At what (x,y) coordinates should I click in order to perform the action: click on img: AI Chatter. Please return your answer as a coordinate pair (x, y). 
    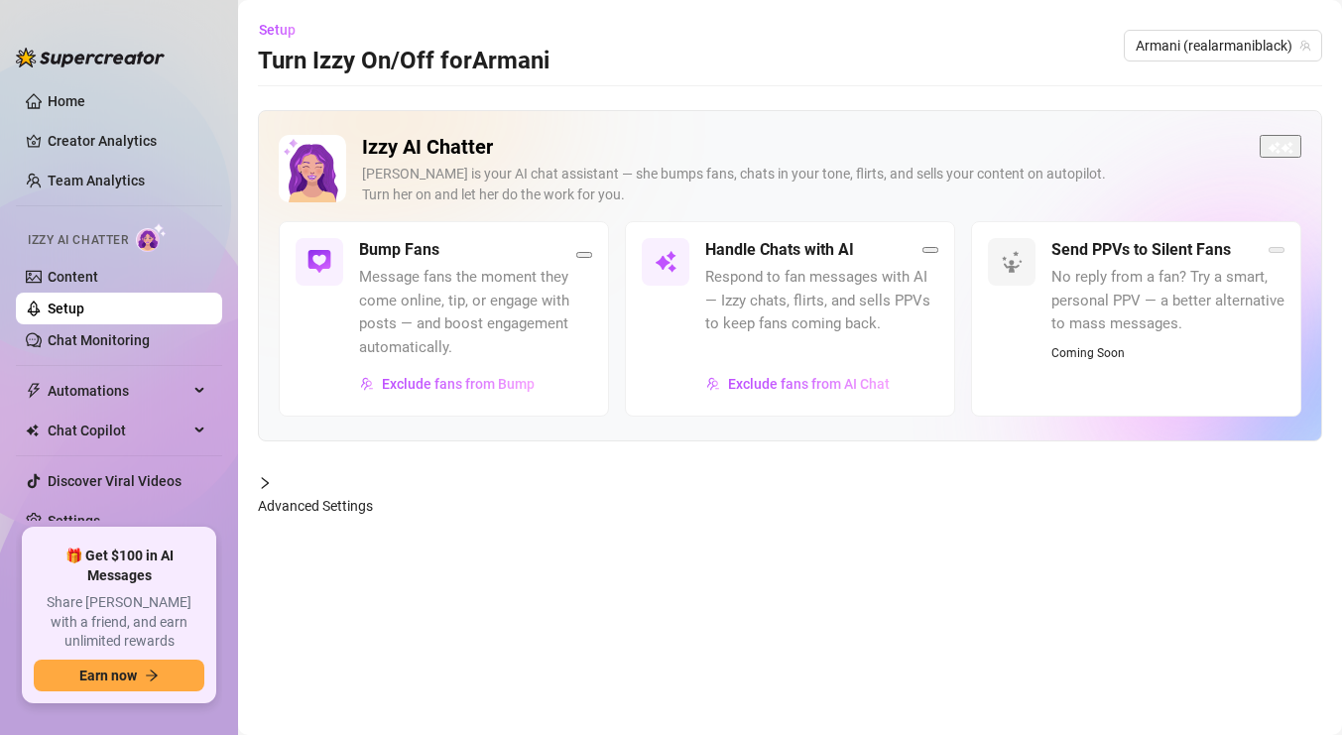
    Looking at the image, I should click on (151, 237).